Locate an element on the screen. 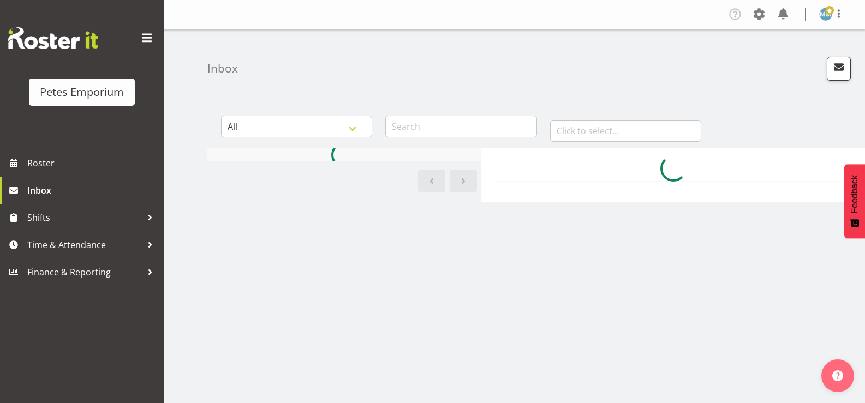 Image resolution: width=865 pixels, height=403 pixels. a: Previous page is located at coordinates (432, 181).